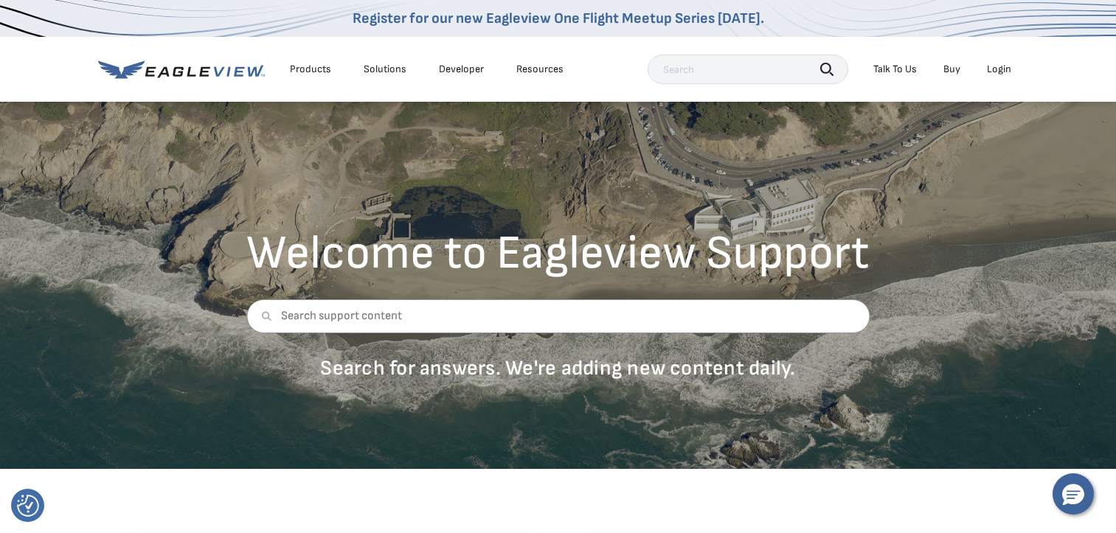 The width and height of the screenshot is (1116, 533). What do you see at coordinates (999, 69) in the screenshot?
I see `div: Login` at bounding box center [999, 69].